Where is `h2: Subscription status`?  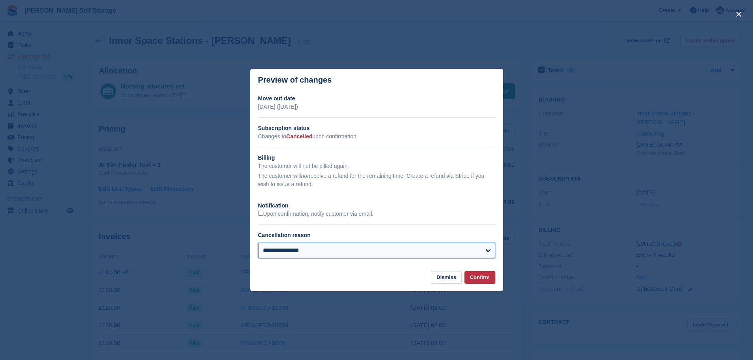 h2: Subscription status is located at coordinates (377, 128).